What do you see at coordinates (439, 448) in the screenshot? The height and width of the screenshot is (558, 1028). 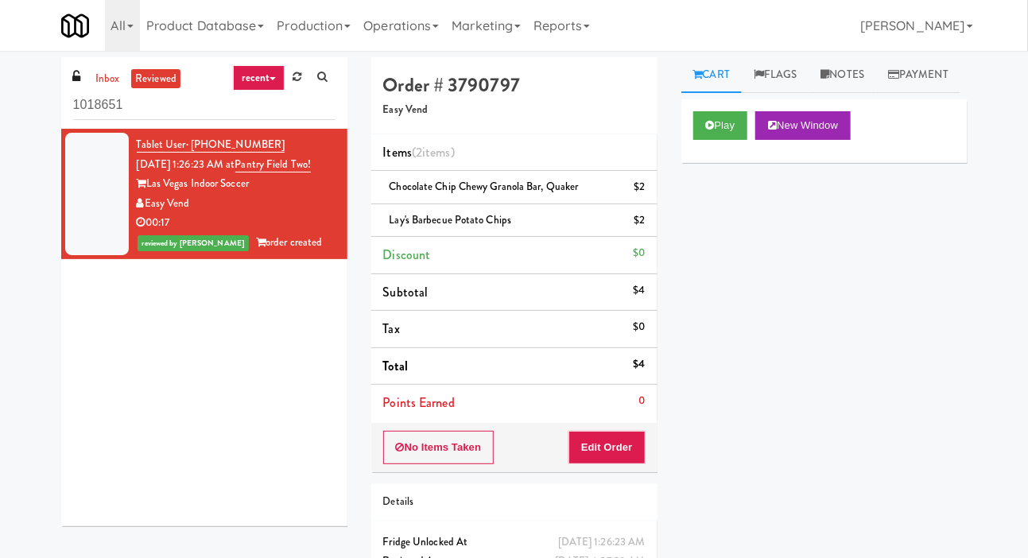 I see `button: No Items Taken` at bounding box center [439, 448].